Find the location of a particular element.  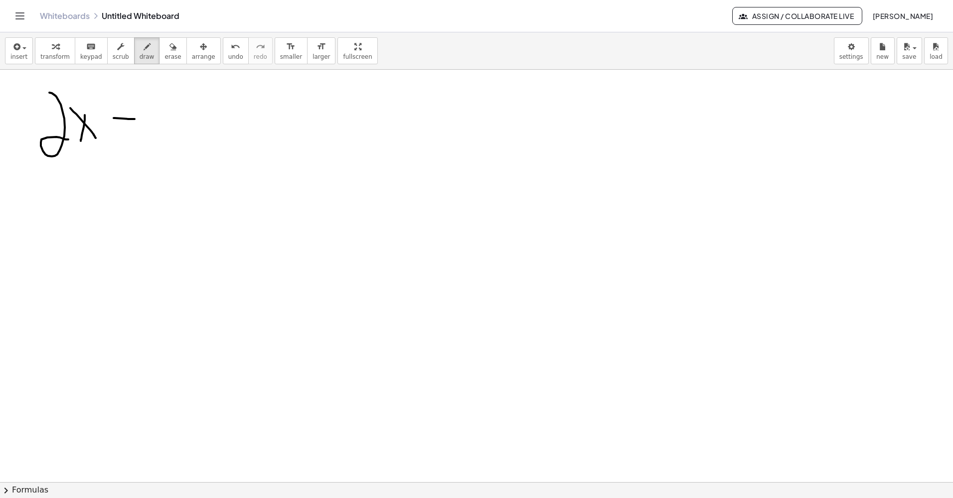

button: fullscreen is located at coordinates (357, 51).